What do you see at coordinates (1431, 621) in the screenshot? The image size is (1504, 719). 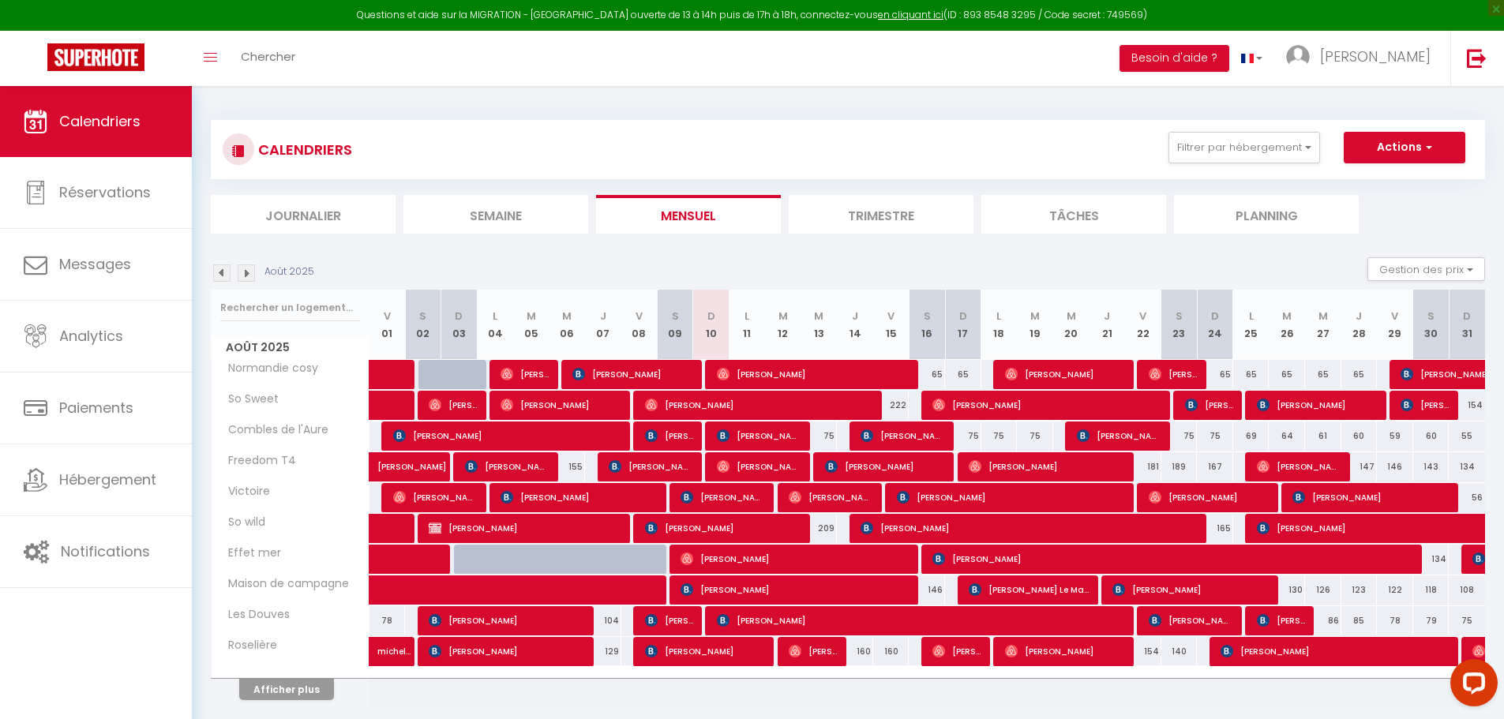 I see `div: 79` at bounding box center [1431, 621].